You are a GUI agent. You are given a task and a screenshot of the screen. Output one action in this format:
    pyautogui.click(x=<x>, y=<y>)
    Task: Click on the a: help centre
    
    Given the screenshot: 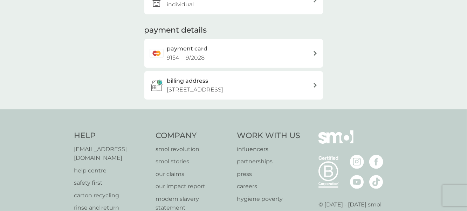 What is the action you would take?
    pyautogui.click(x=111, y=171)
    